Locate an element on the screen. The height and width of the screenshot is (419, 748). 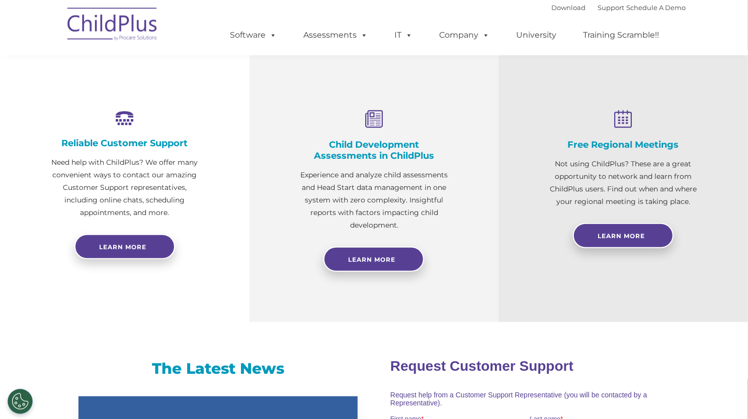
span: Last name is located at coordinates (155, 70).